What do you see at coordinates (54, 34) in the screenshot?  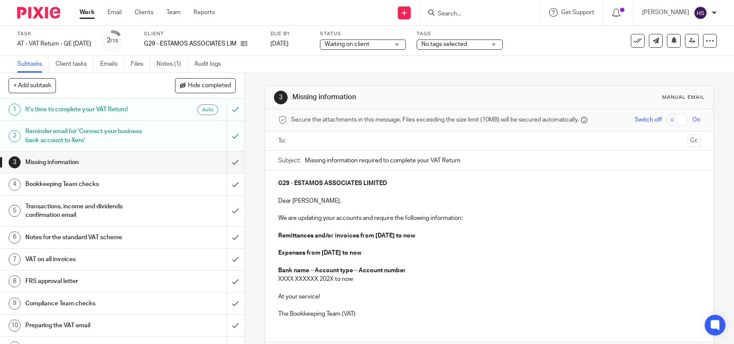 I see `label: Task` at bounding box center [54, 34].